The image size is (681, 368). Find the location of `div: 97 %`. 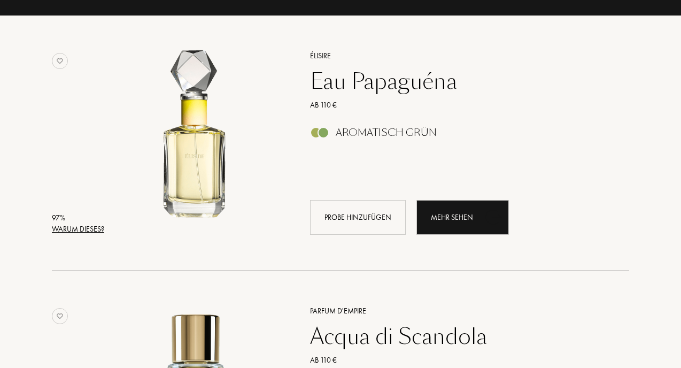

div: 97 % is located at coordinates (78, 218).